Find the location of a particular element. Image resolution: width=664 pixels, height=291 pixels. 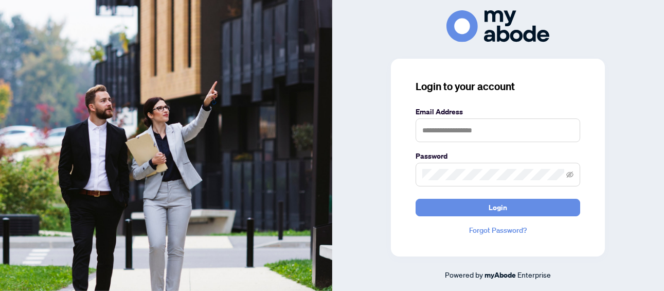

label: Email Address is located at coordinates (498, 112).